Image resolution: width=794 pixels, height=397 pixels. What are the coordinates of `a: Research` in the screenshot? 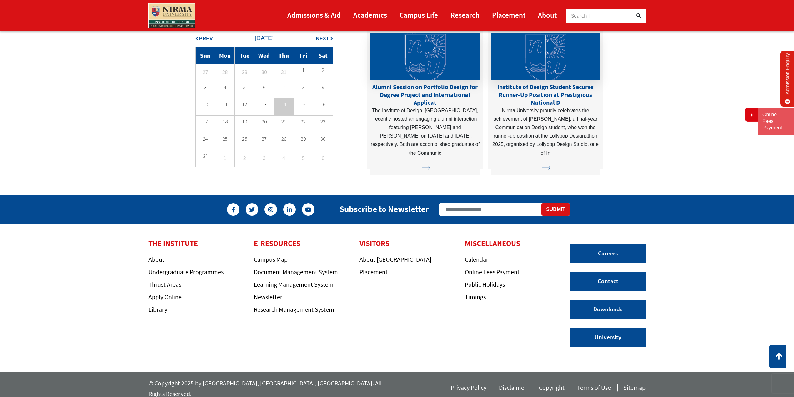 It's located at (465, 15).